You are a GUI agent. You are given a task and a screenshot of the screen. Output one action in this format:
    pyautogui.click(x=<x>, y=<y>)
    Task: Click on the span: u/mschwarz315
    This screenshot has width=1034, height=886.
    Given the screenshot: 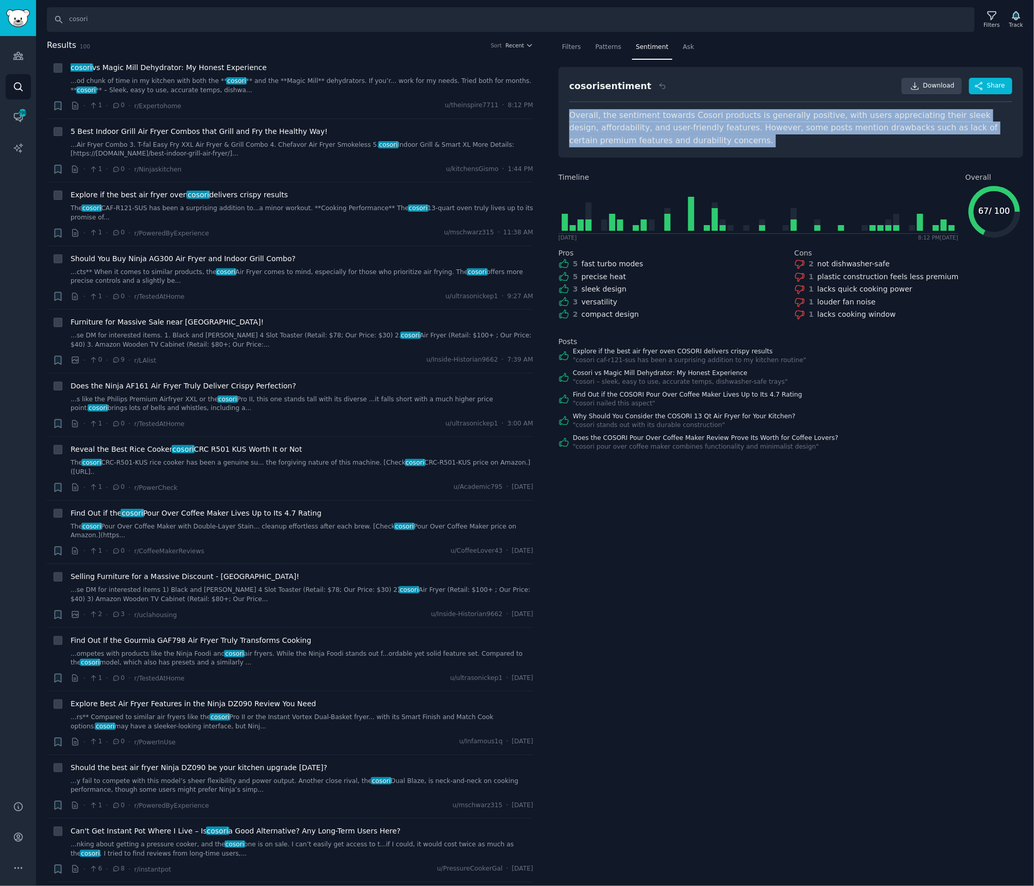 What is the action you would take?
    pyautogui.click(x=469, y=233)
    